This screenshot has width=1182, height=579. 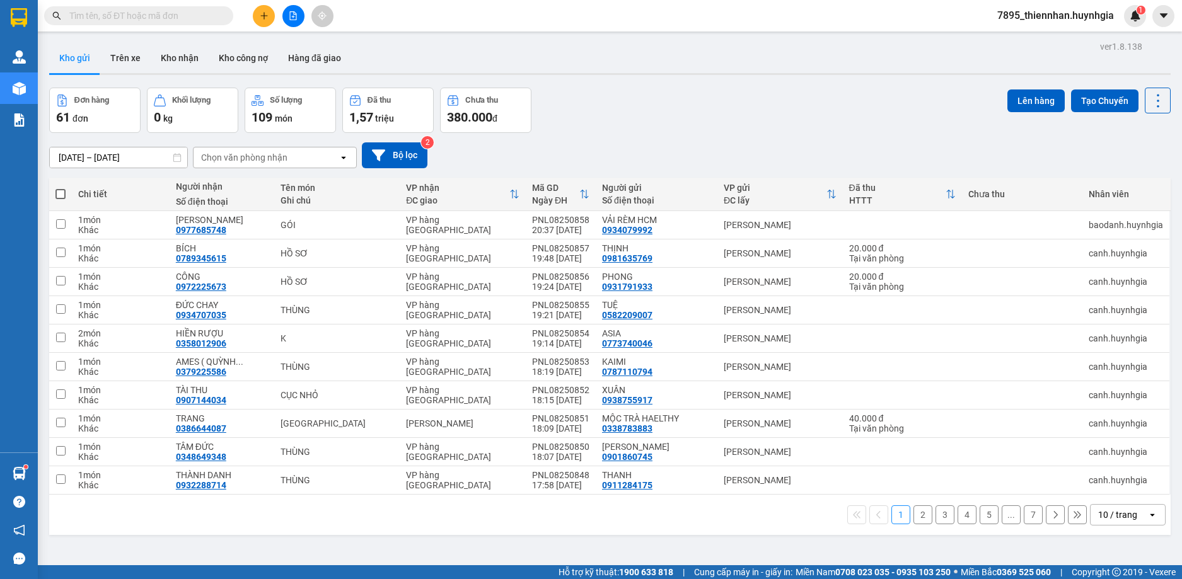 What do you see at coordinates (627, 429) in the screenshot?
I see `div: 0338783883` at bounding box center [627, 429].